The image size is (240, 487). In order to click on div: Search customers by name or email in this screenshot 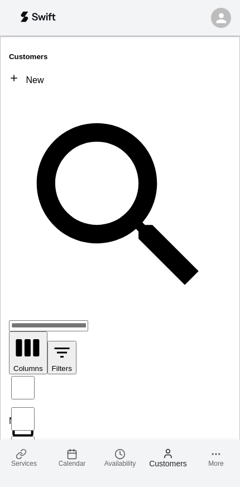, I will do `click(120, 213)`.